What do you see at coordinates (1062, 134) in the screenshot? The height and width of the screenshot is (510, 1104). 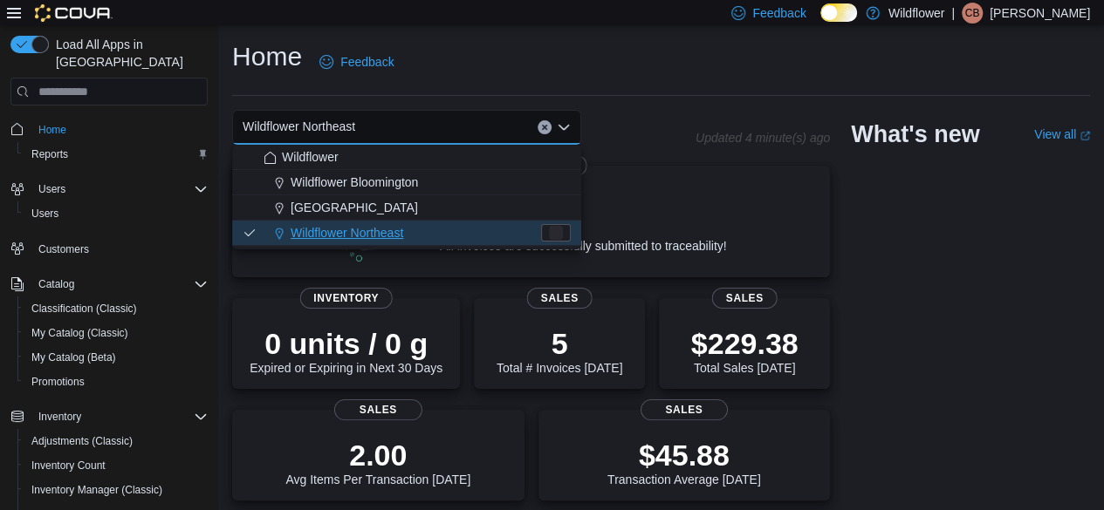 I see `a: View allExternal link` at bounding box center [1062, 134].